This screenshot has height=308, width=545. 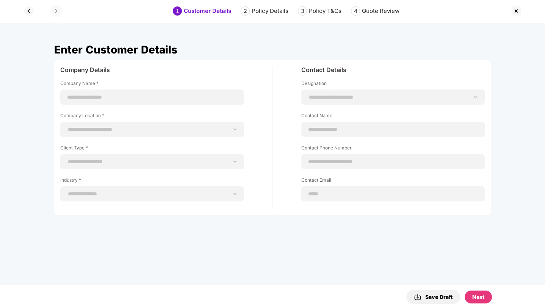 I want to click on img: svg+xml;base64,PHN2ZyBpZD0iRG93bmxvYWQtMzJ4MzIiIHhtbG5zPSJodHRwOi8vd3d3LnczLm9yZy8yMDAwL3N2ZyIgd2..., so click(x=418, y=297).